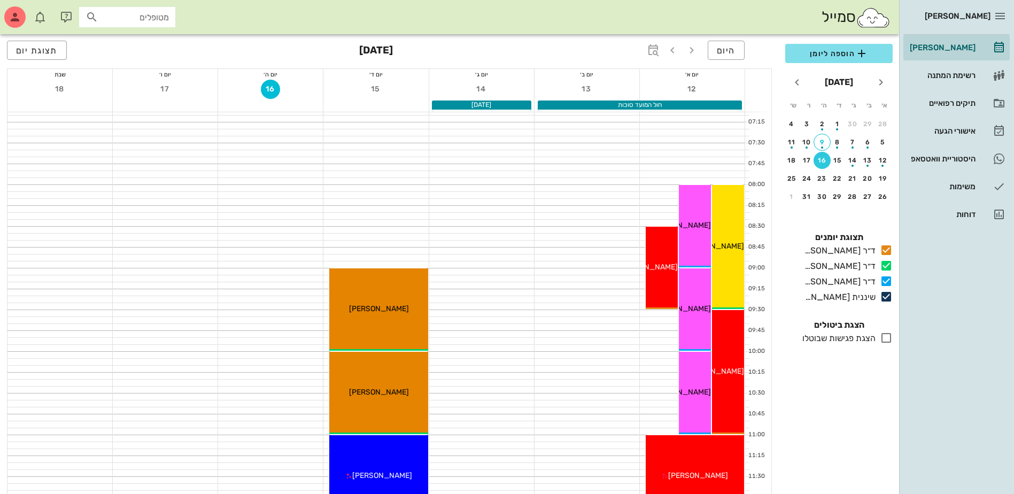 Image resolution: width=1014 pixels, height=494 pixels. I want to click on span: חול המועד סוכות, so click(640, 105).